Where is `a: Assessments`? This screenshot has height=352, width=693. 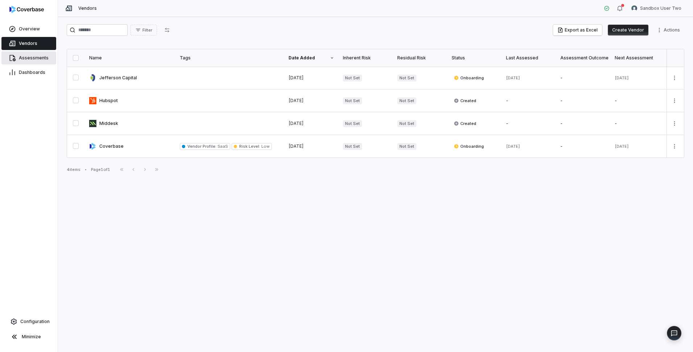
a: Assessments is located at coordinates (29, 58).